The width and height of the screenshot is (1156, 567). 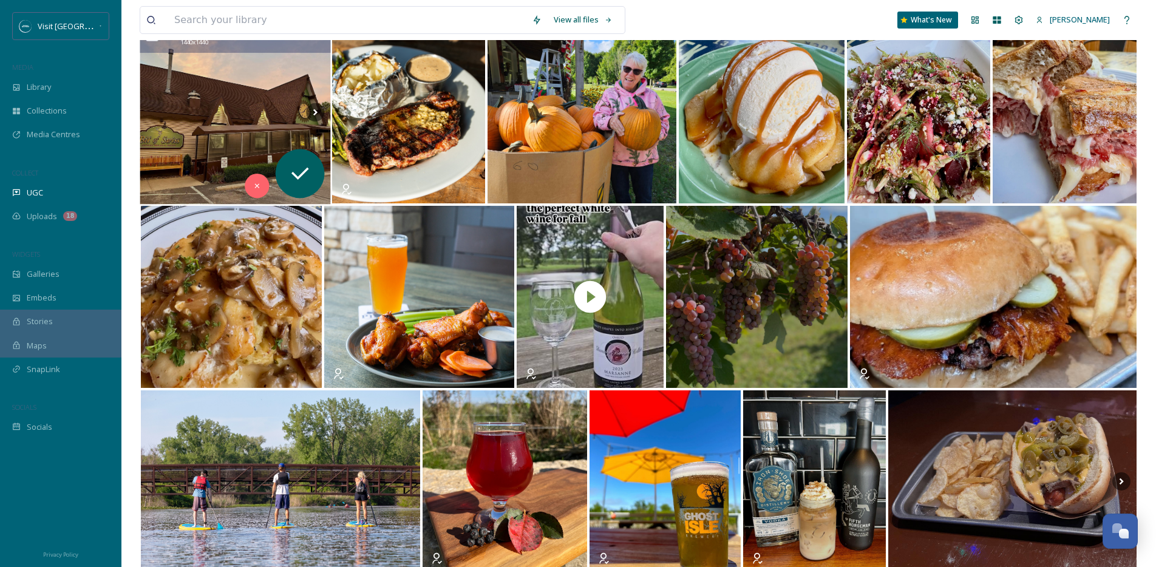 I want to click on span: Socials, so click(x=39, y=427).